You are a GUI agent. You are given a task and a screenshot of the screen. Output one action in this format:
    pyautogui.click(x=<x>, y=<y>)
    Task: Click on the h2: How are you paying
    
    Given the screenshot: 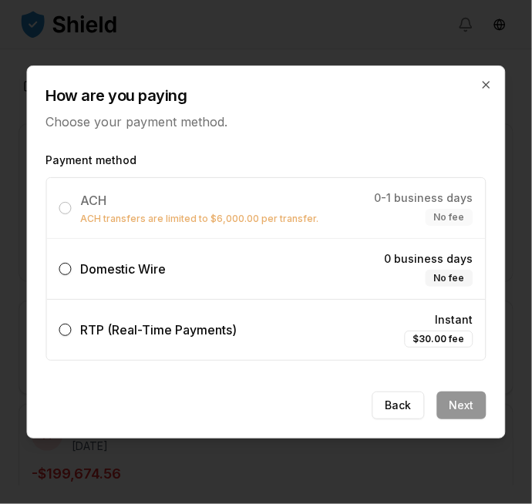 What is the action you would take?
    pyautogui.click(x=266, y=96)
    